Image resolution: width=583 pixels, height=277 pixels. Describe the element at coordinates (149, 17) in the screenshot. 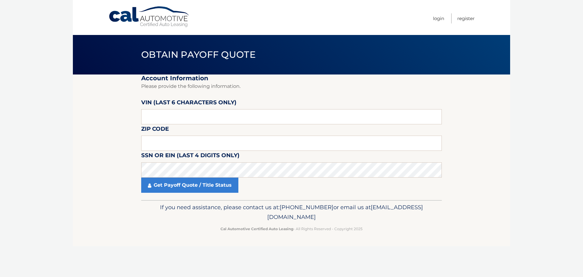

I see `a: Cal Automotive` at that location.